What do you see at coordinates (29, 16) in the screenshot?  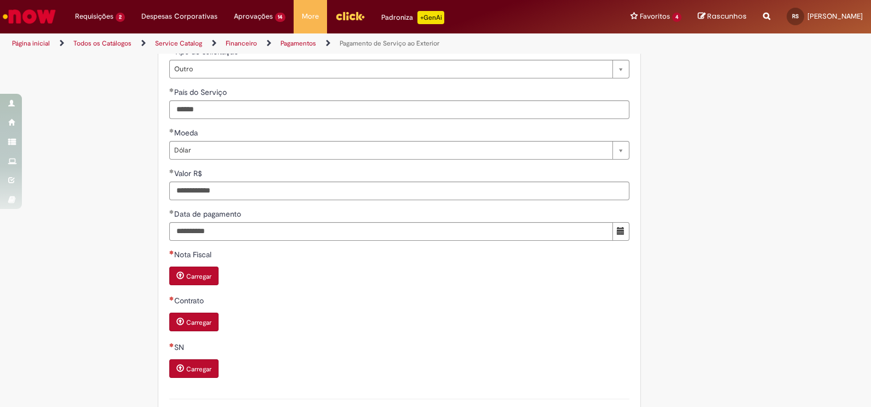 I see `img: ServiceNow` at bounding box center [29, 16].